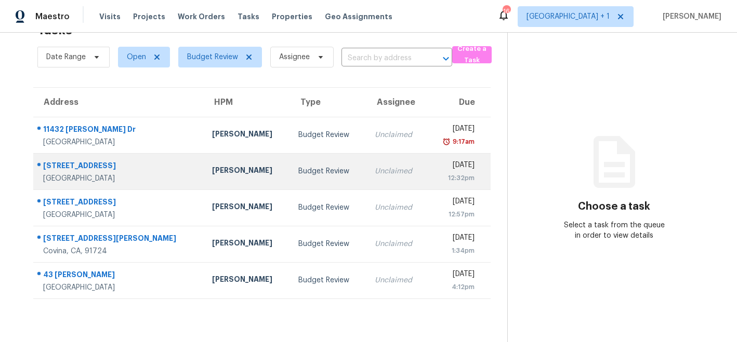 The width and height of the screenshot is (737, 342). What do you see at coordinates (462, 142) in the screenshot?
I see `div: 9:17am` at bounding box center [462, 142].